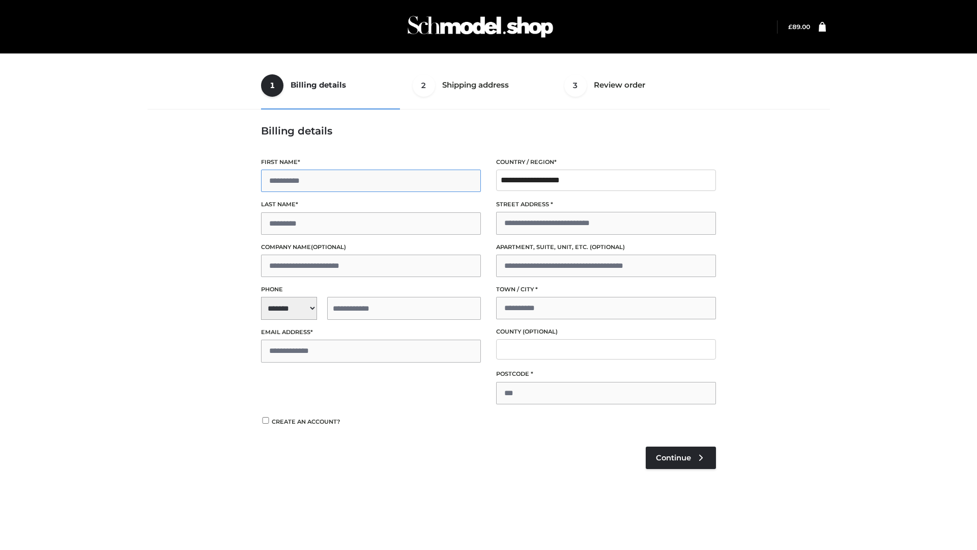 Image resolution: width=977 pixels, height=550 pixels. What do you see at coordinates (480, 26) in the screenshot?
I see `img: Schmodel Admin 964` at bounding box center [480, 26].